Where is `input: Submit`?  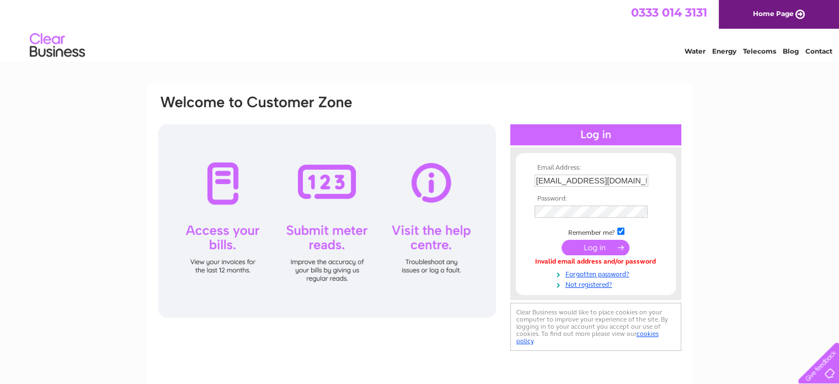
input: Submit is located at coordinates (596, 247).